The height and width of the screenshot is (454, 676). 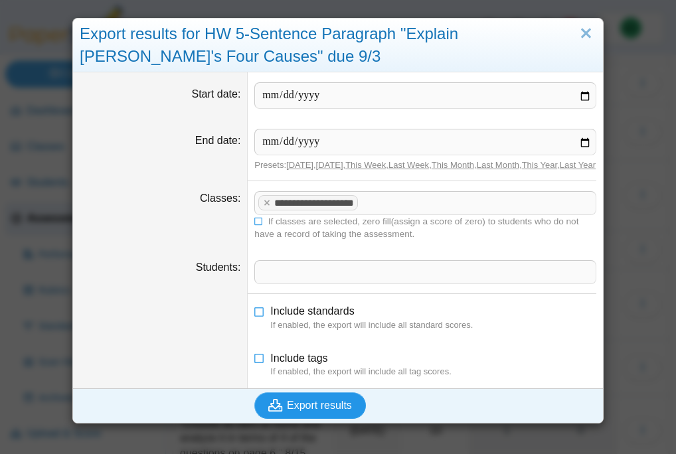 What do you see at coordinates (266, 202) in the screenshot?
I see `x: remove tag` at bounding box center [266, 202].